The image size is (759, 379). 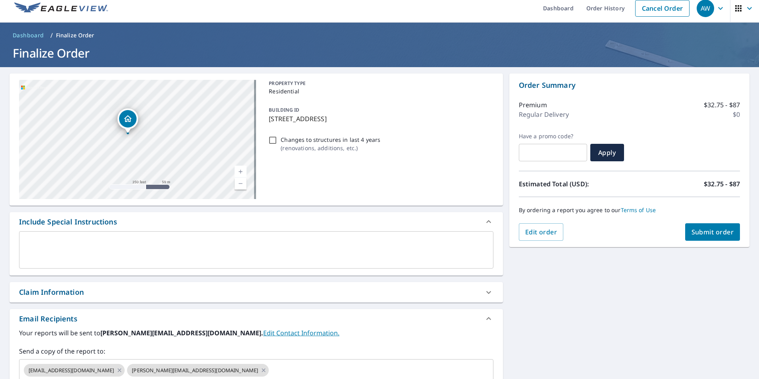 I want to click on span: Submit order, so click(x=713, y=232).